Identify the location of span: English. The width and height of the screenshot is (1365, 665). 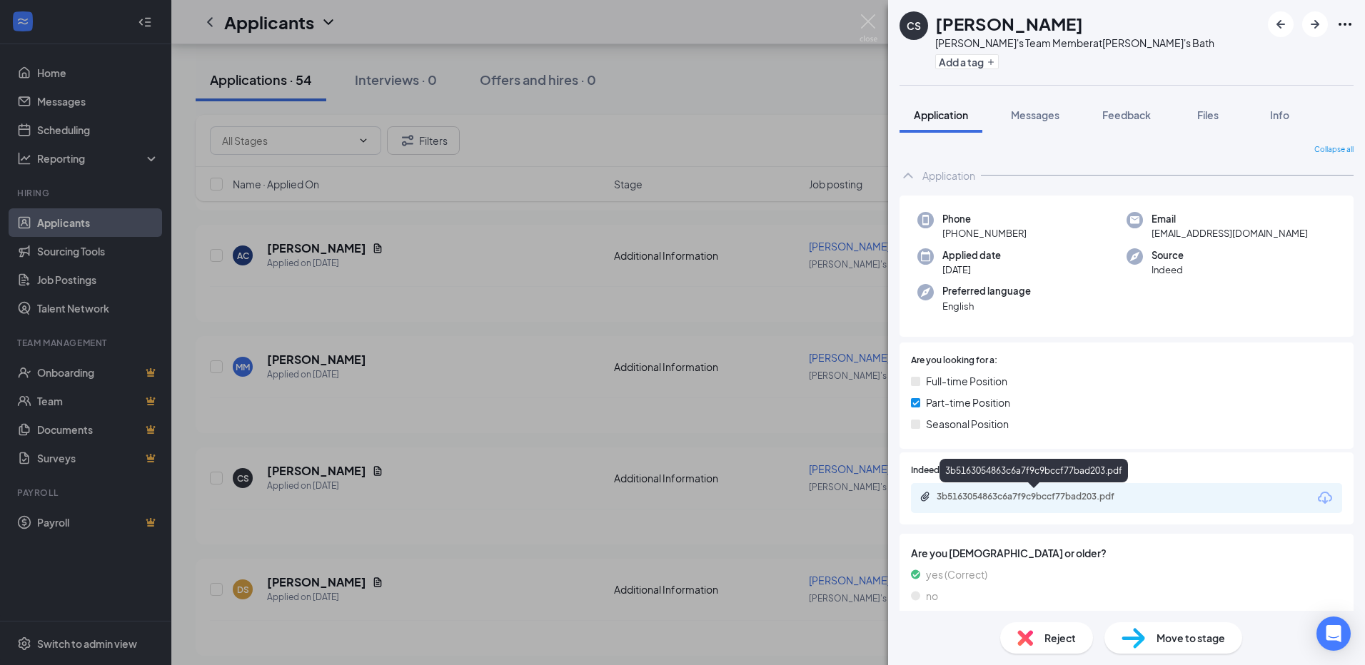
(986, 306).